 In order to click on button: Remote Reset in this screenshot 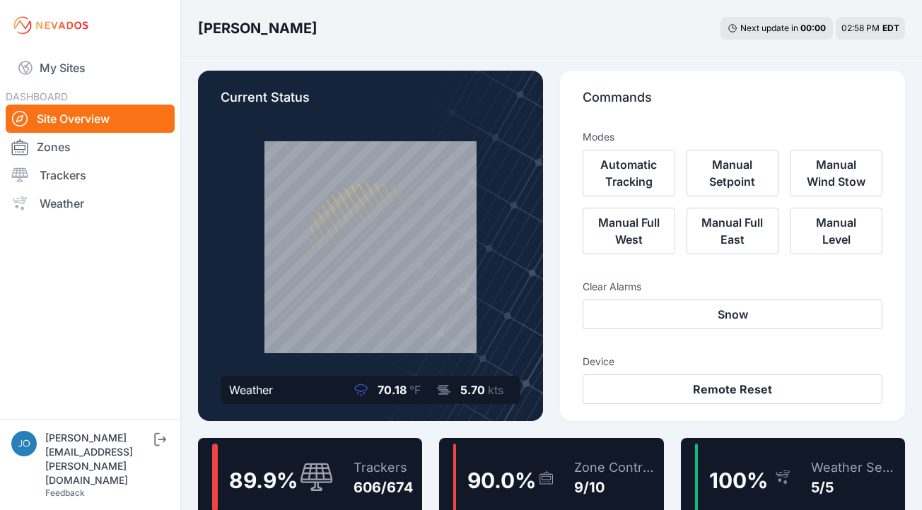, I will do `click(732, 390)`.